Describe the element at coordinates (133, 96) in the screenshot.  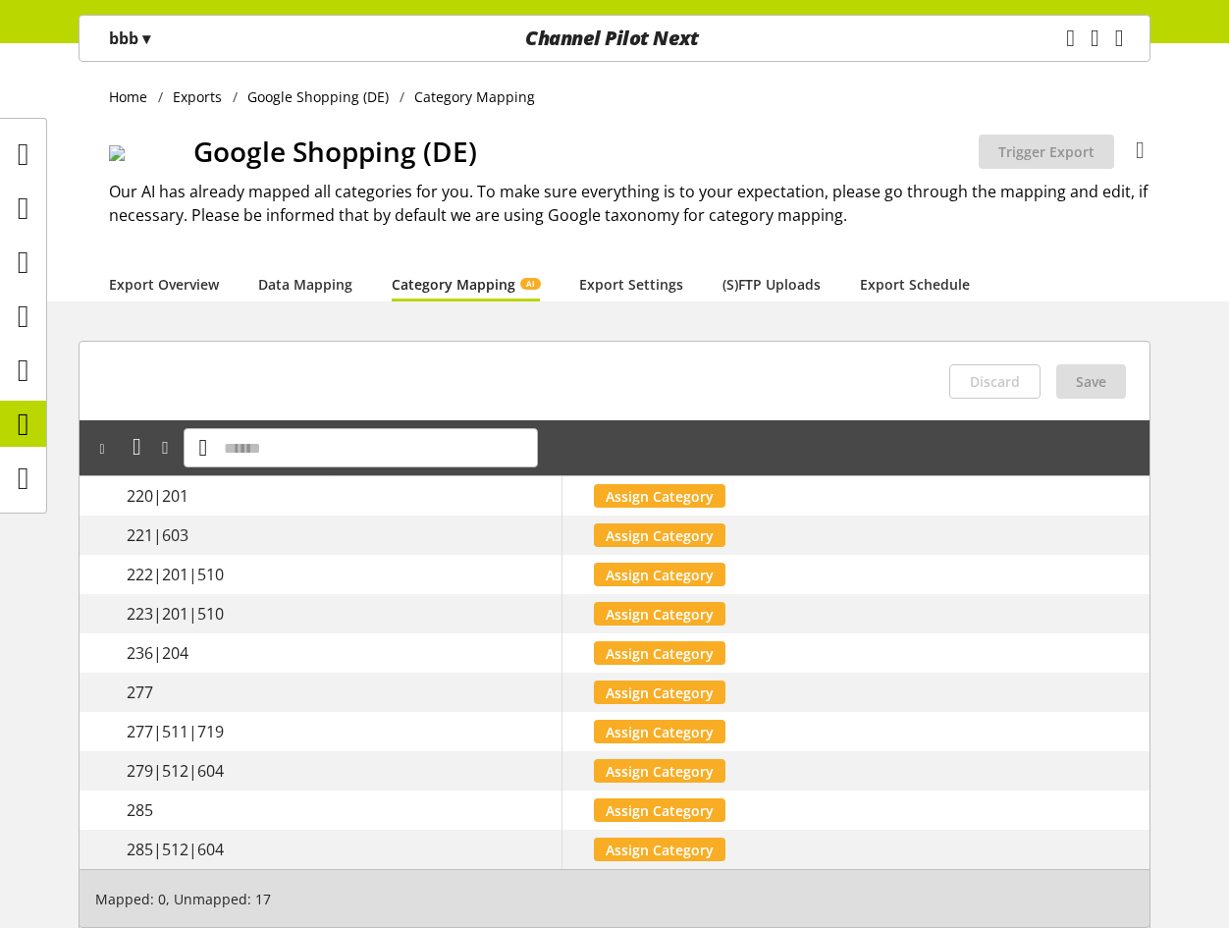
I see `a: Home` at that location.